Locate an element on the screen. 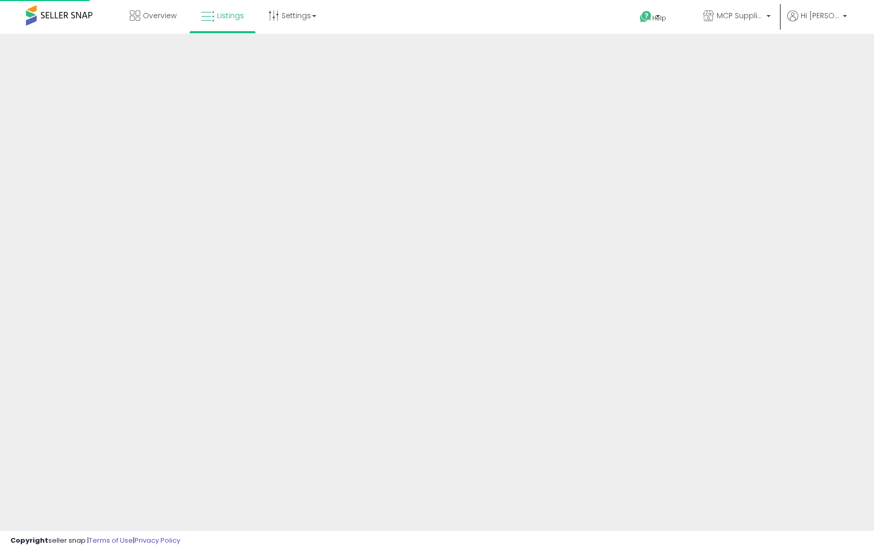 The height and width of the screenshot is (551, 874). span: Listings is located at coordinates (231, 16).